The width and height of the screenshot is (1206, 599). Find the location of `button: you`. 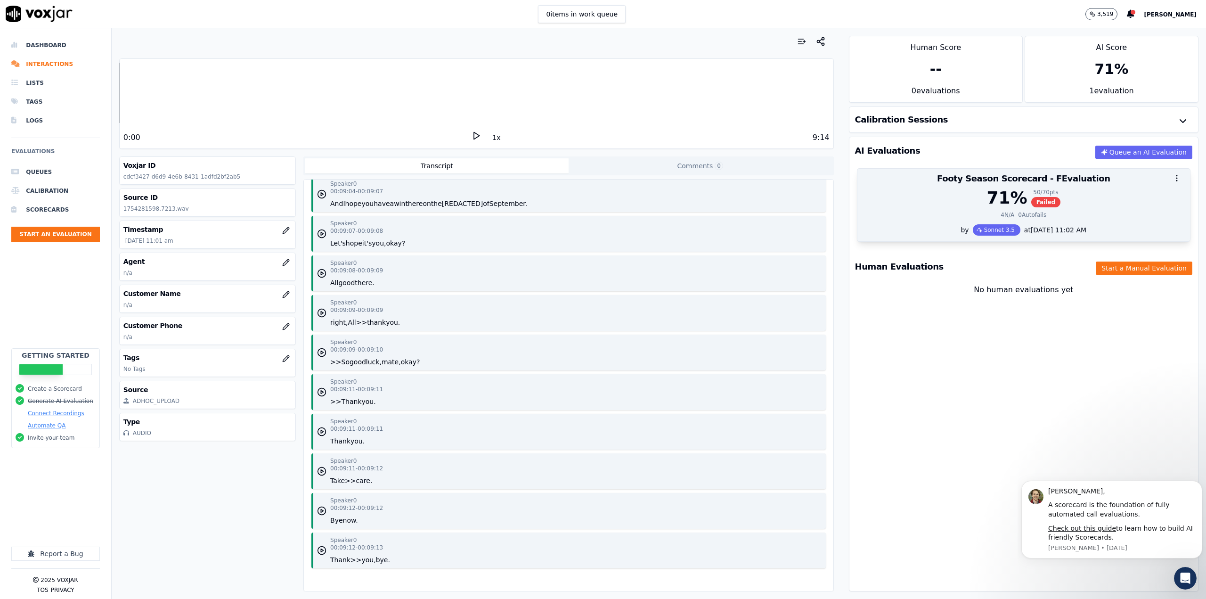

button: you is located at coordinates (367, 203).